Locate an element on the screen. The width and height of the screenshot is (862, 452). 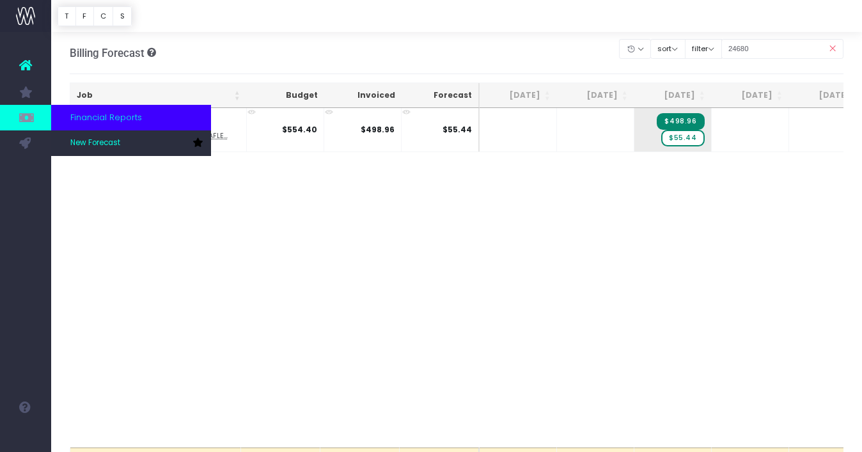
span: New Forecast is located at coordinates (95, 143).